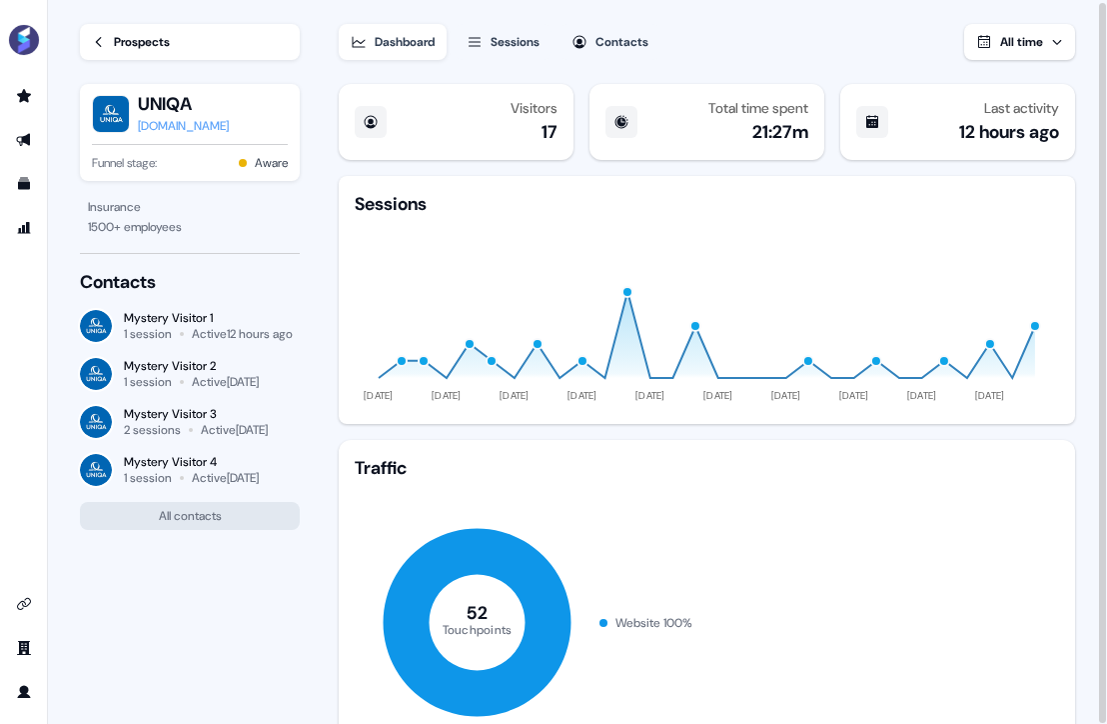 This screenshot has width=1107, height=724. I want to click on a: Go to integrations, so click(24, 604).